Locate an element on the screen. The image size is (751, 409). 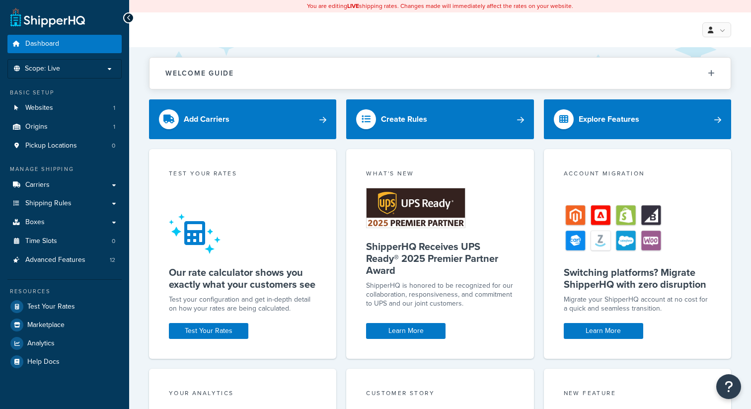
div: Manage Shipping is located at coordinates (65, 169).